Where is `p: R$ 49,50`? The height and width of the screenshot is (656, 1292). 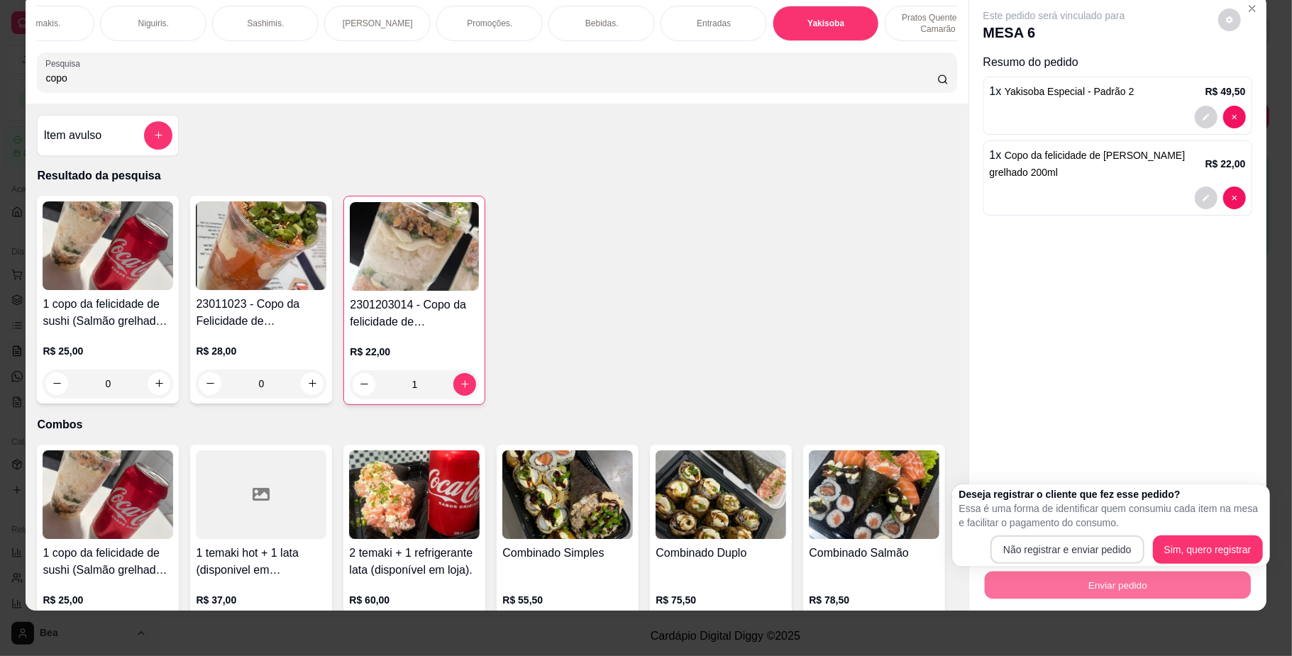
p: R$ 49,50 is located at coordinates (1225, 92).